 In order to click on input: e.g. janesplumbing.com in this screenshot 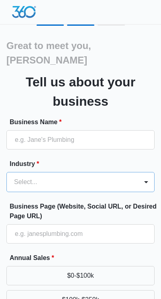, I will do `click(80, 234)`.